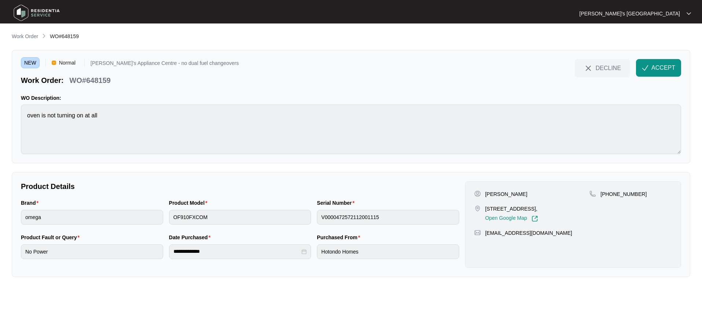 This screenshot has width=702, height=335. I want to click on span: WO#648159, so click(64, 36).